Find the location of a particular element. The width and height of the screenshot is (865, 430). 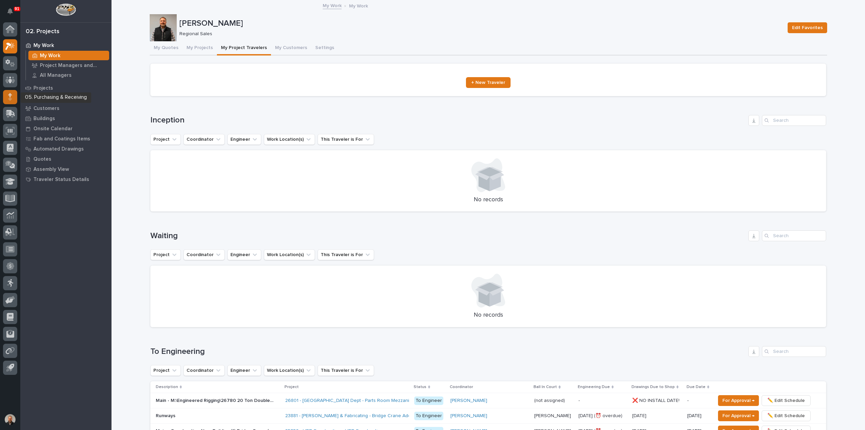

a: Automated Drawings is located at coordinates (66, 149).